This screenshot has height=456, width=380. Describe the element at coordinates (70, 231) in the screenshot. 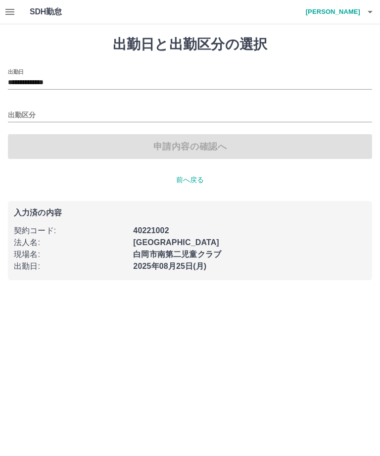

I see `p: 契約コード :` at that location.